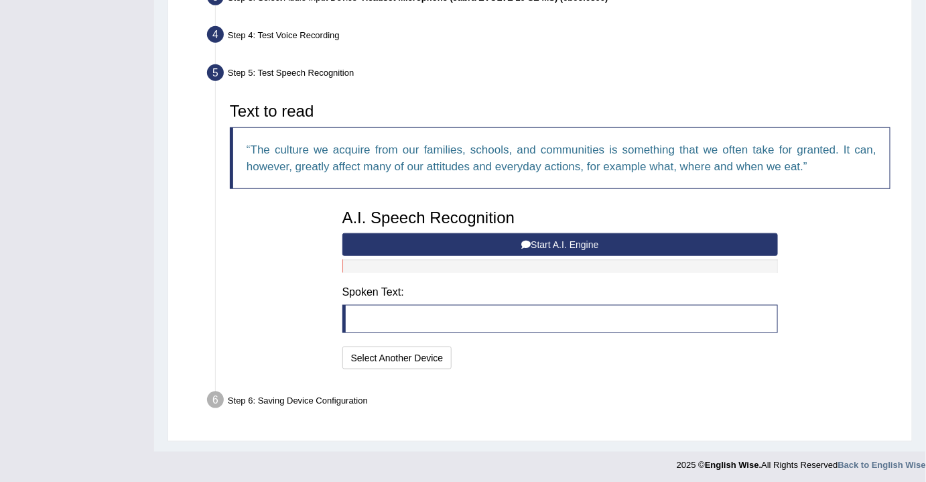  I want to click on strong: Back to English Wise, so click(882, 465).